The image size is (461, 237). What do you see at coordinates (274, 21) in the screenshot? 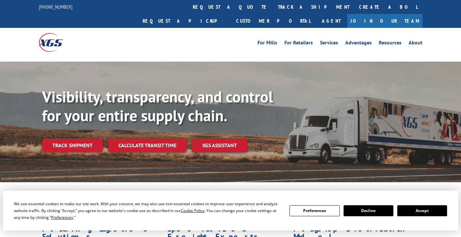
I see `a: Customer Portal` at bounding box center [274, 21].